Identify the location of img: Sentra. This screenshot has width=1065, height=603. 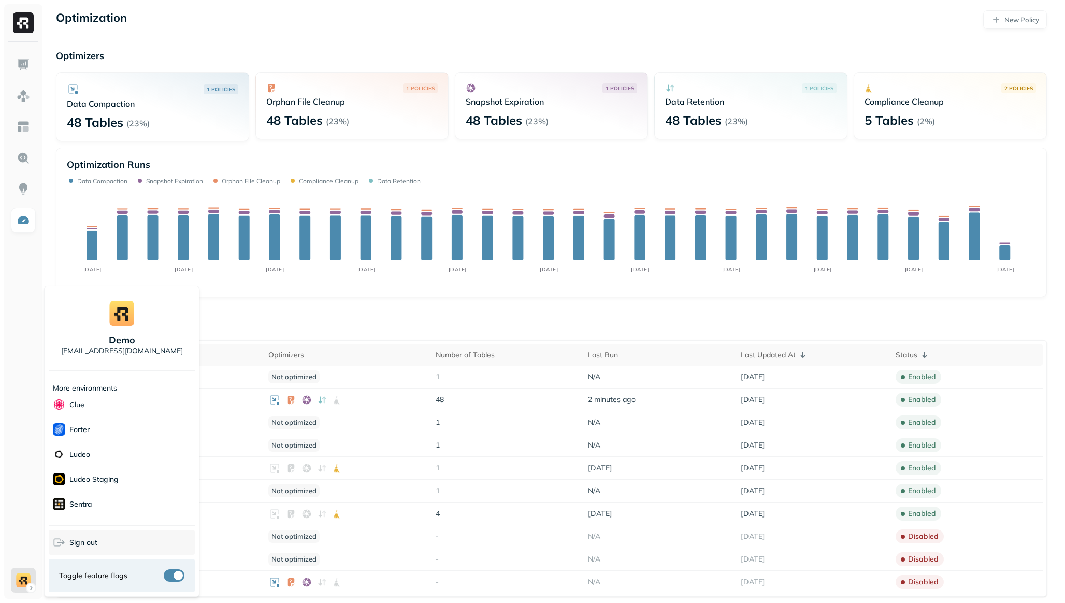
(59, 504).